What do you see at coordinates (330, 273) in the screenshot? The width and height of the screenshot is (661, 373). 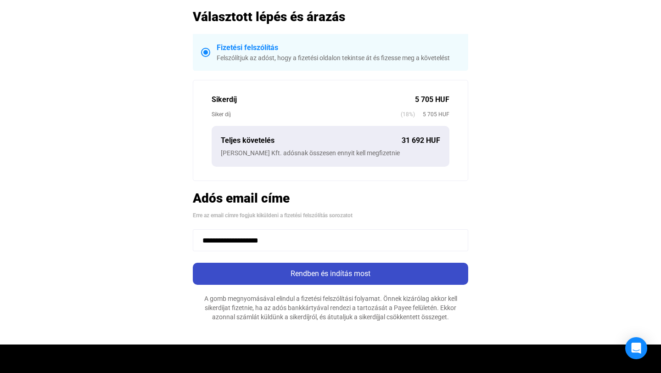 I see `div: Rendben és indítás most` at bounding box center [330, 273].